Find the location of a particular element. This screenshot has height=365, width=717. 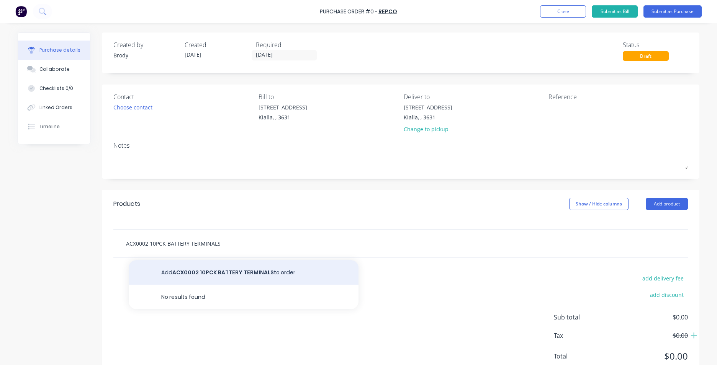

a: Repco is located at coordinates (388, 11).